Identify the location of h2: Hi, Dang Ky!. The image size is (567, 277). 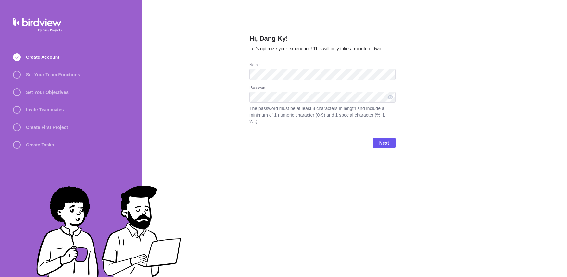
(322, 40).